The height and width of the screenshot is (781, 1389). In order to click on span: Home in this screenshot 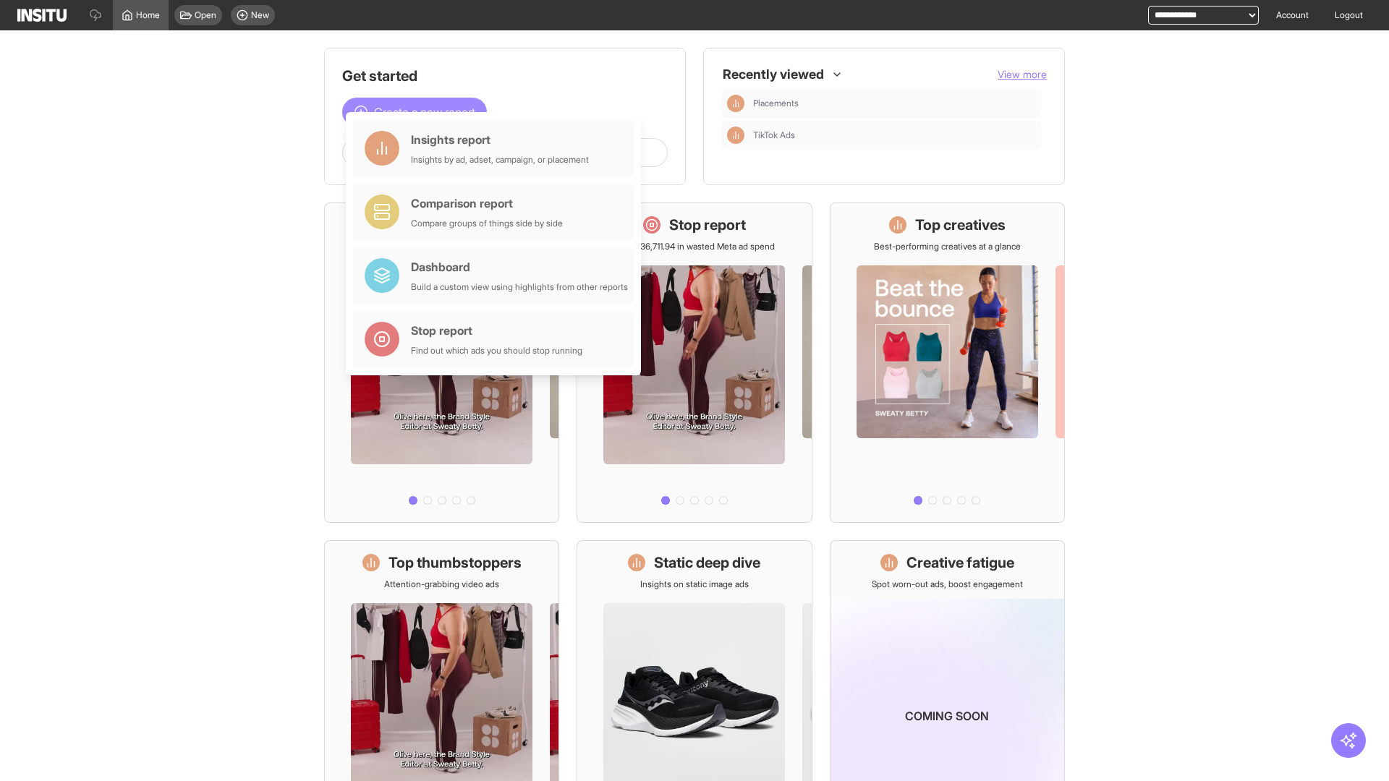, I will do `click(148, 15)`.